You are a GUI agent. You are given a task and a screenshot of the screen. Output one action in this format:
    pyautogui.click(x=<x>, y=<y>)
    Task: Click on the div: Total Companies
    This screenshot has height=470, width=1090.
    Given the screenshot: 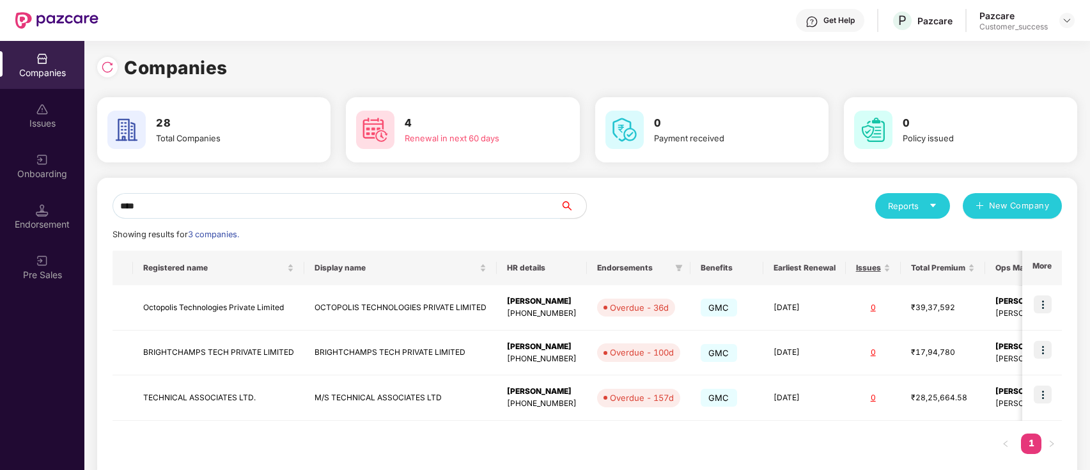 What is the action you would take?
    pyautogui.click(x=225, y=138)
    